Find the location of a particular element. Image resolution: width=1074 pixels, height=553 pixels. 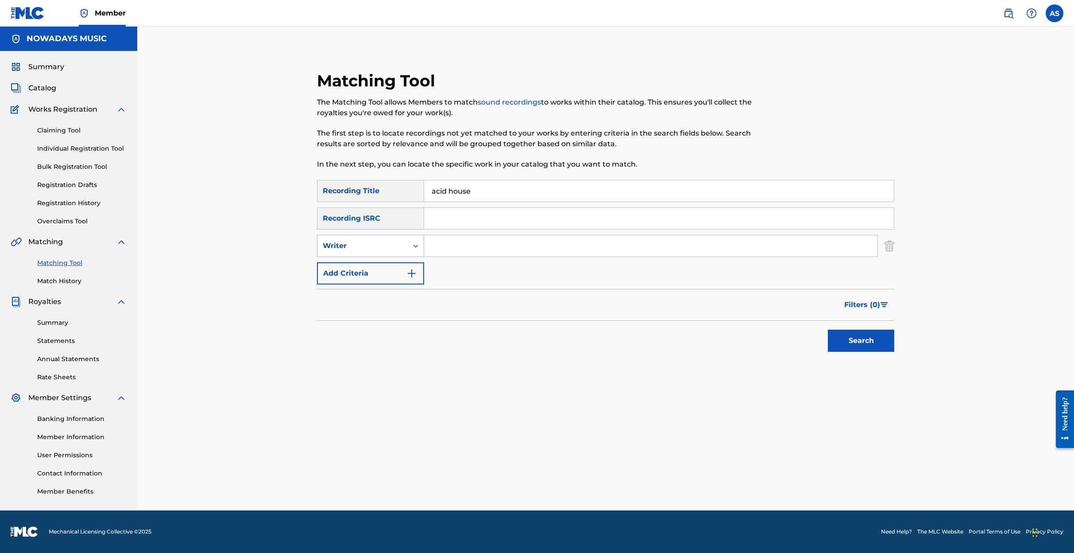

a: Banking Information is located at coordinates (82, 418).